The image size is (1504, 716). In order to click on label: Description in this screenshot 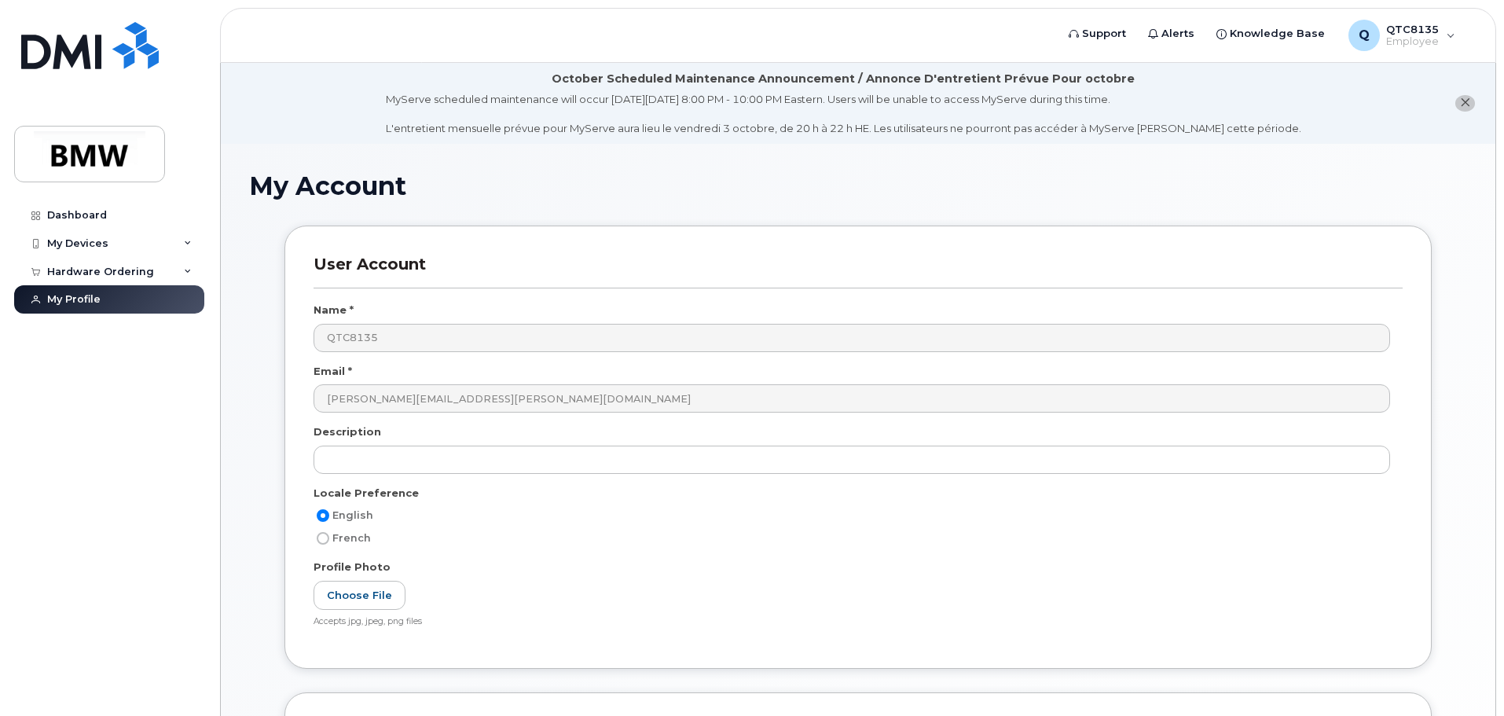, I will do `click(347, 431)`.